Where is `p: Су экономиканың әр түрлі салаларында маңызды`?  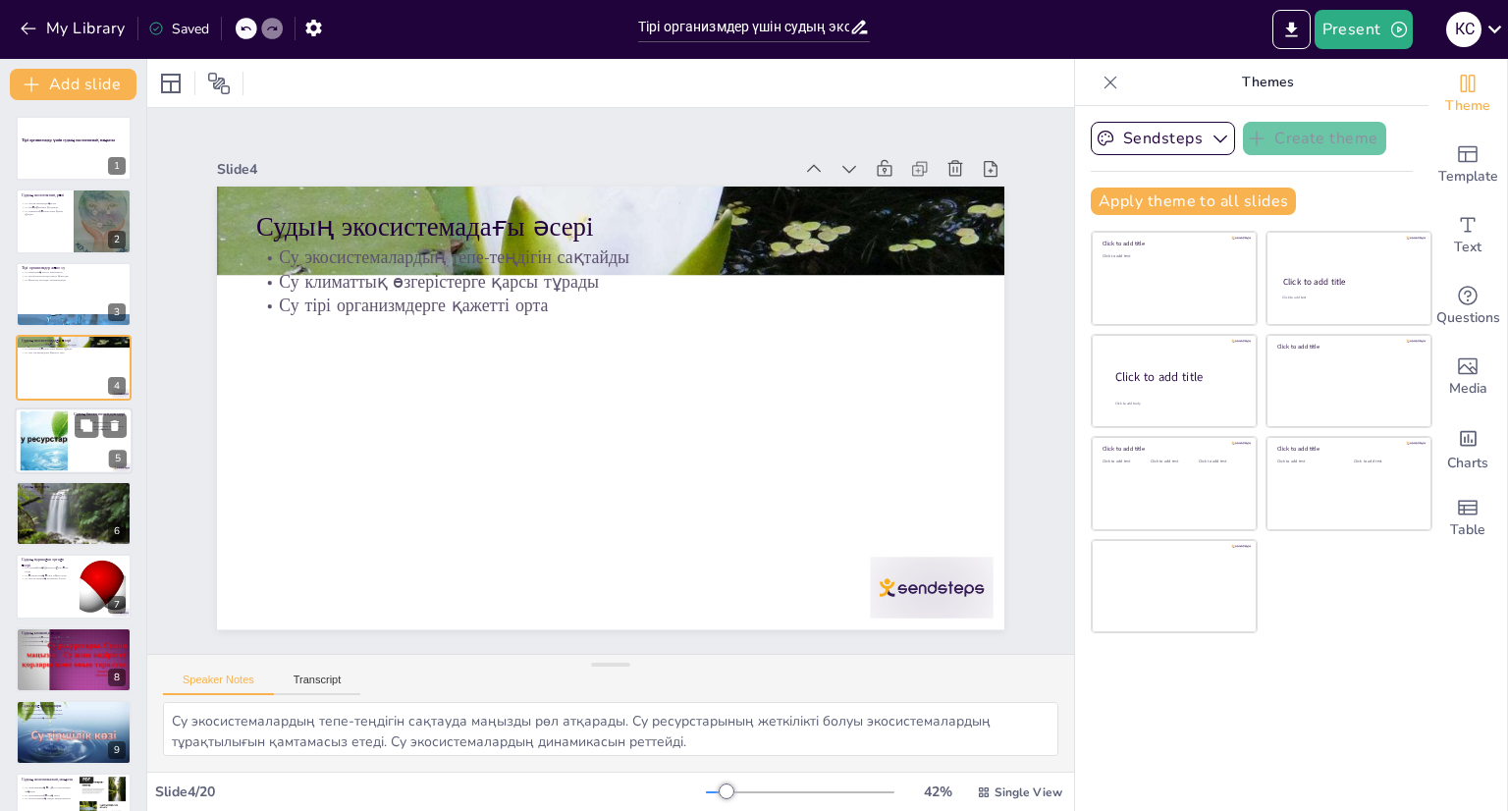 p: Су экономиканың әр түрлі салаларында маңызды is located at coordinates (47, 788).